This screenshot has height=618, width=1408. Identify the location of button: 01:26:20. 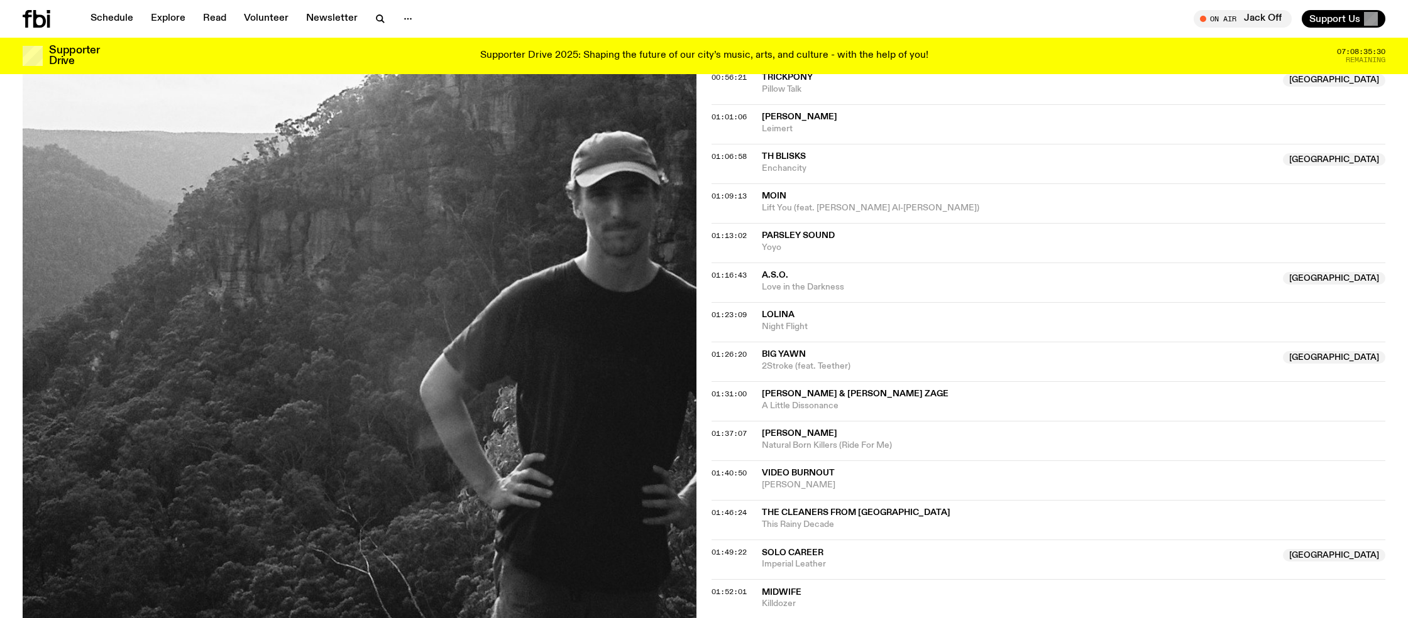
(729, 354).